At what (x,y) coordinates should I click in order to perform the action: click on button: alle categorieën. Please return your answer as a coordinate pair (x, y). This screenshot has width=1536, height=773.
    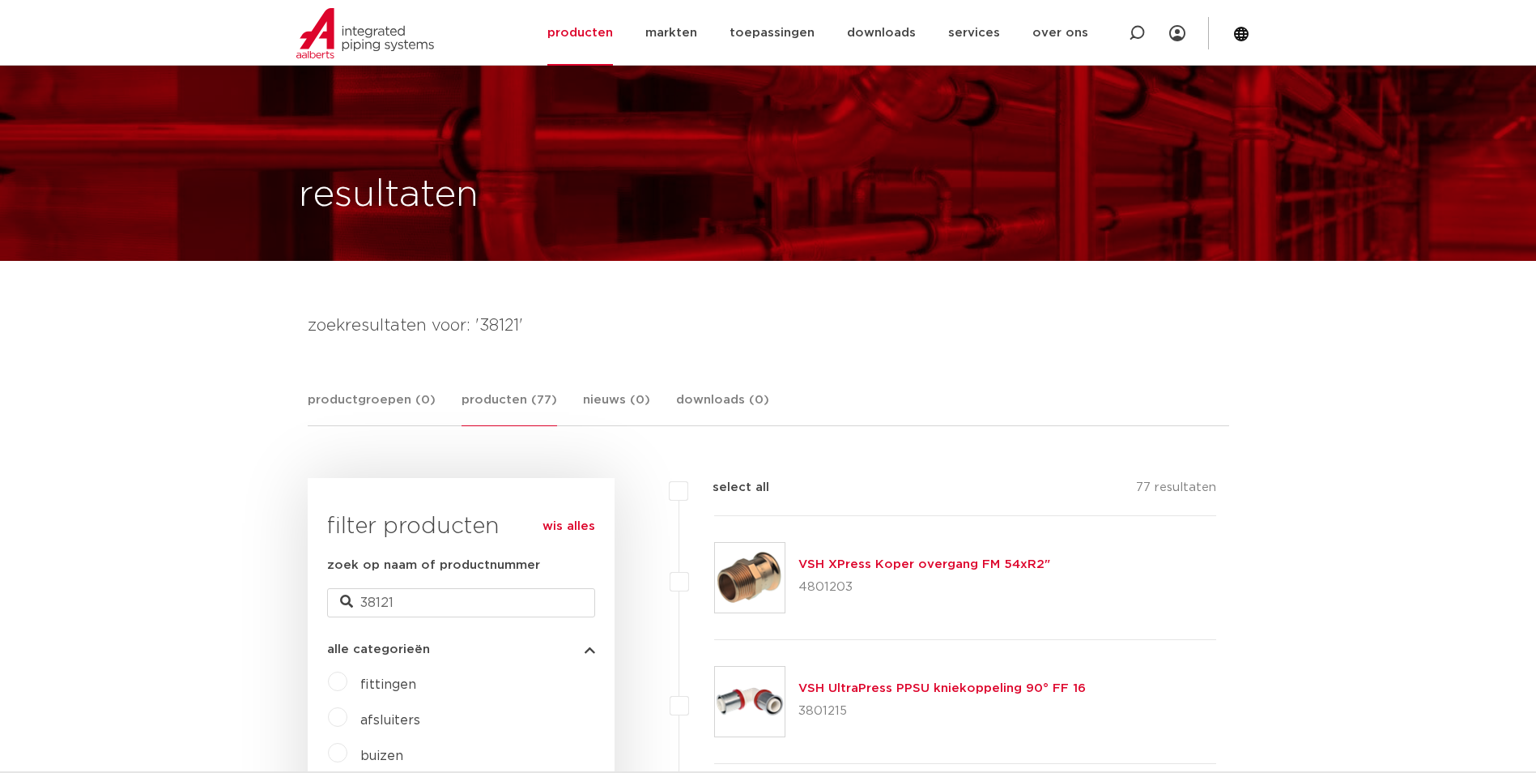
    Looking at the image, I should click on (461, 649).